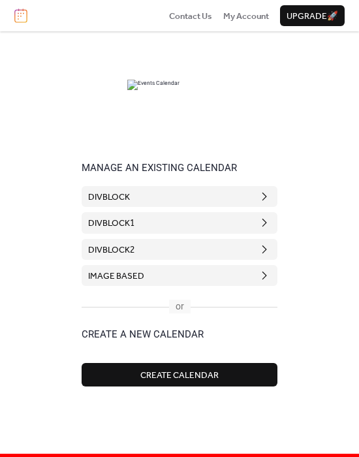 This screenshot has width=359, height=457. Describe the element at coordinates (109, 197) in the screenshot. I see `span: DivBlock` at that location.